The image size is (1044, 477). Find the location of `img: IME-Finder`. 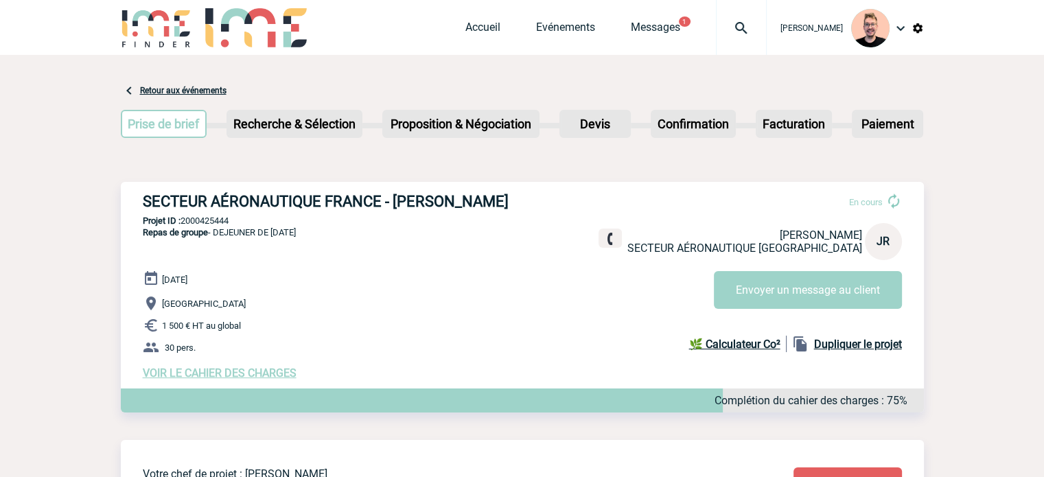

img: IME-Finder is located at coordinates (156, 27).